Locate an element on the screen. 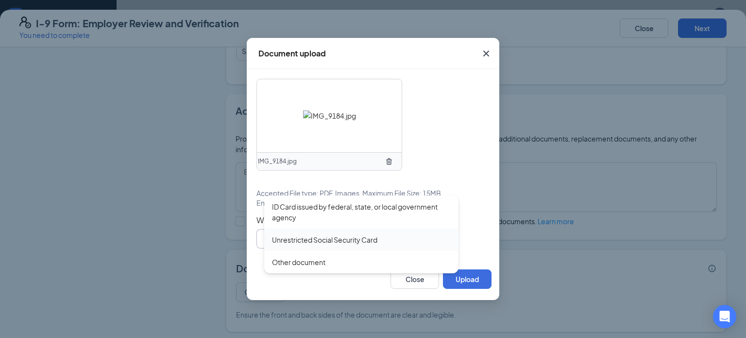 Image resolution: width=746 pixels, height=338 pixels. div: ID Card issued by federal, state, or local government agency is located at coordinates (361, 212).